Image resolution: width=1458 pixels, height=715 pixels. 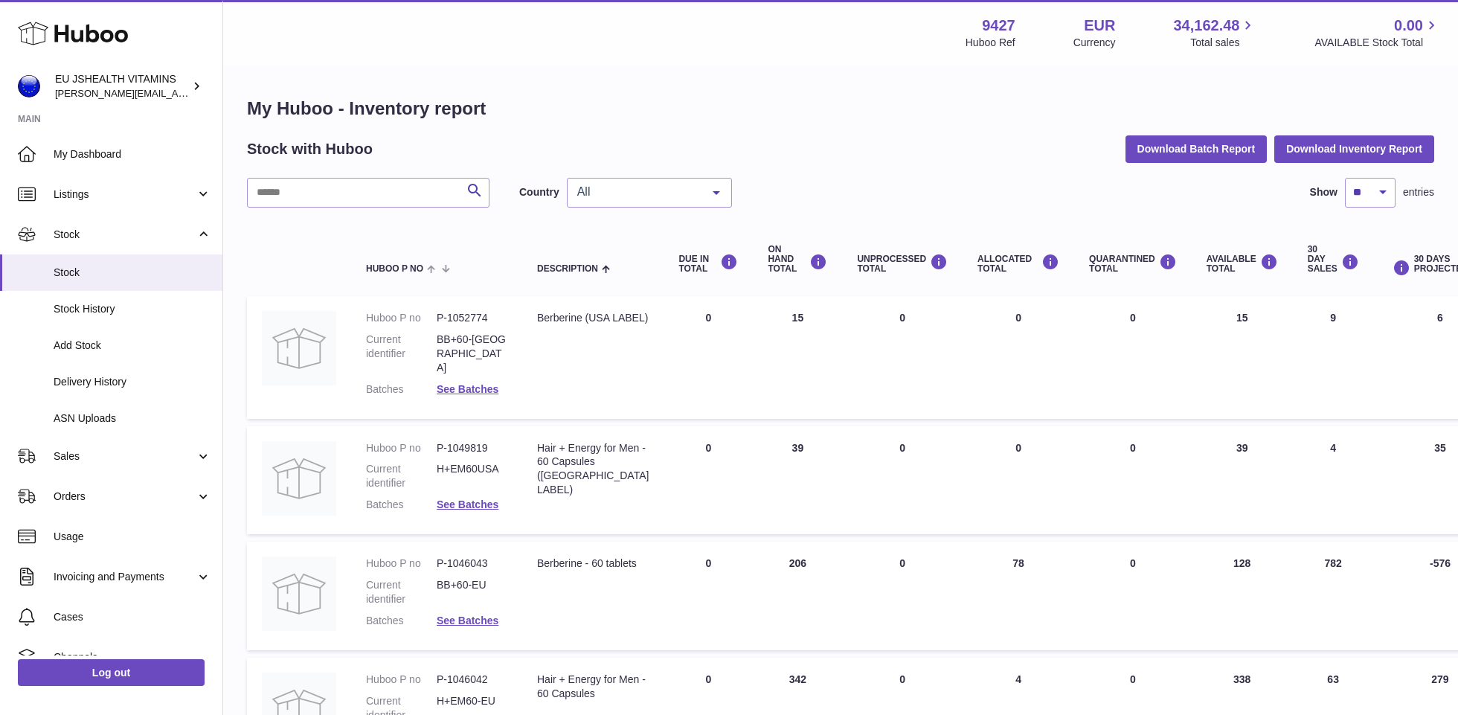 What do you see at coordinates (122, 86) in the screenshot?
I see `div: EU JSHEALTH VITAMINS` at bounding box center [122, 86].